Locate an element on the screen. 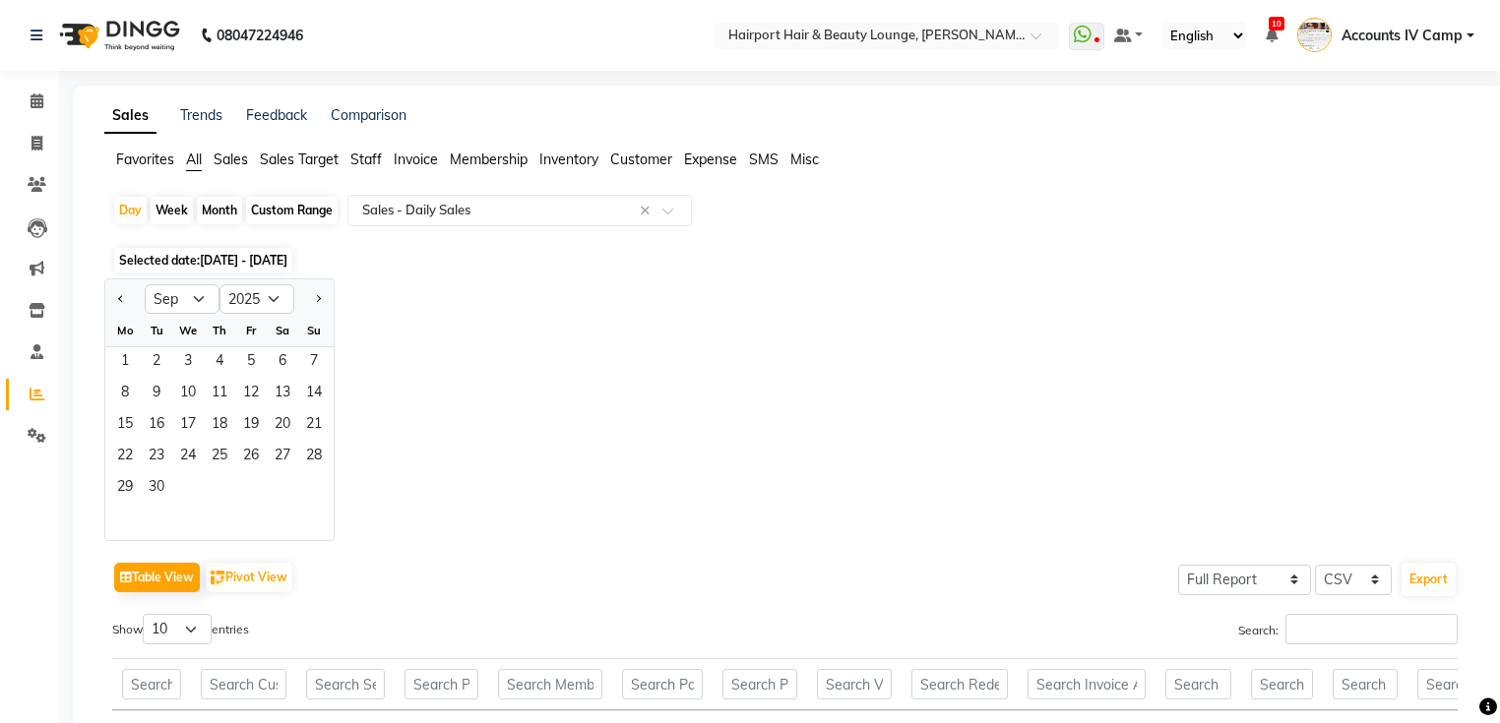 The height and width of the screenshot is (723, 1500). div: Sunday, September 21, 2025 is located at coordinates (314, 426).